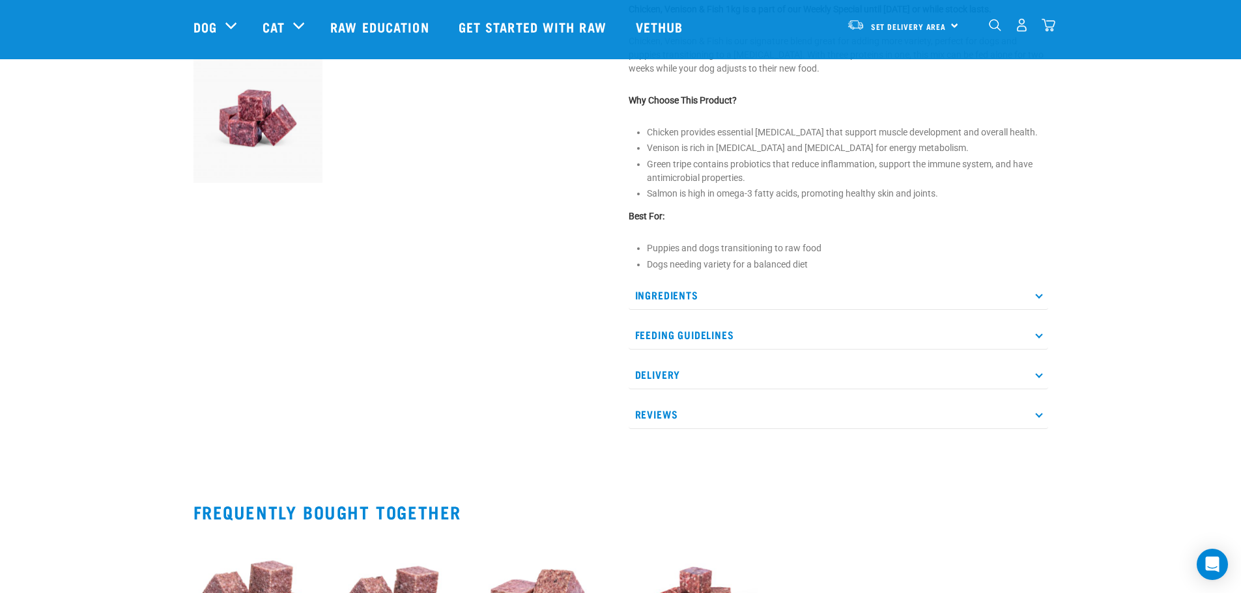 Image resolution: width=1241 pixels, height=593 pixels. What do you see at coordinates (847, 248) in the screenshot?
I see `li: Puppies and dogs transitioning to raw food` at bounding box center [847, 248].